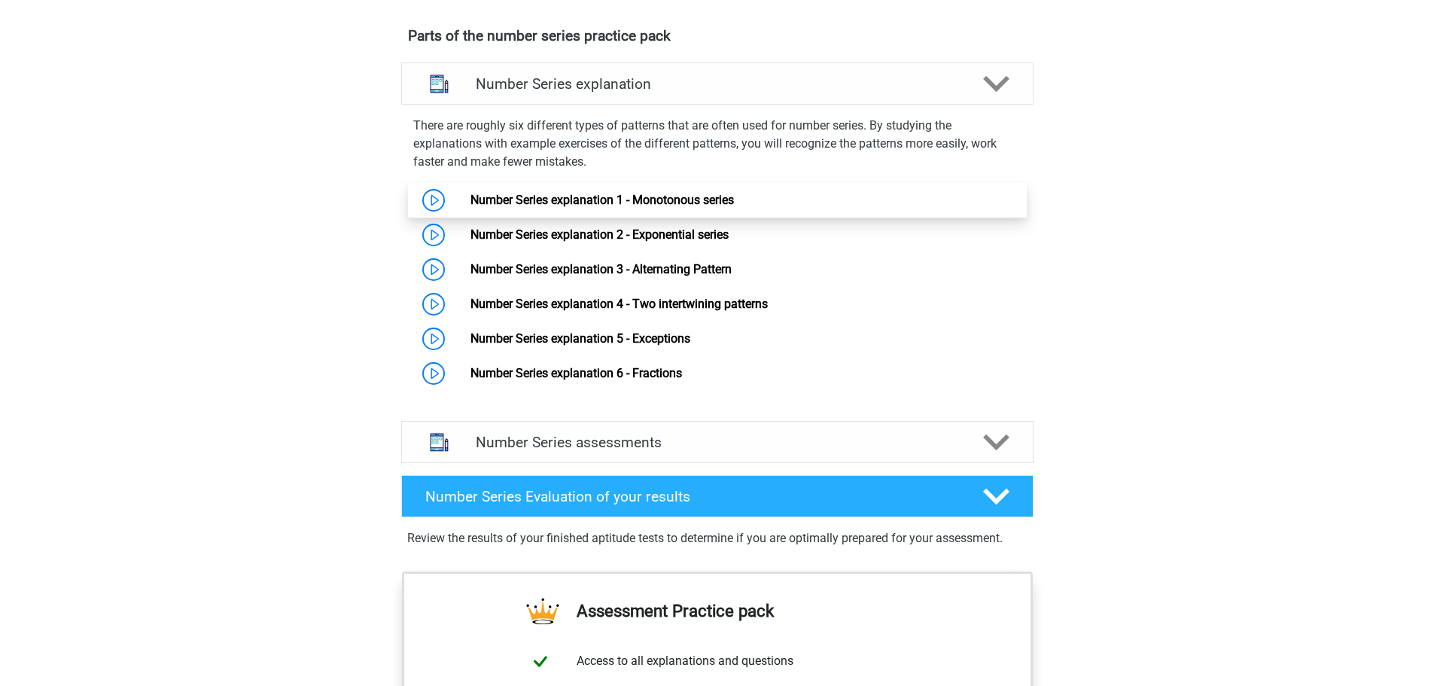 This screenshot has height=686, width=1434. What do you see at coordinates (602, 199) in the screenshot?
I see `a: Number Series explanation 1 - Monotonous series` at bounding box center [602, 199].